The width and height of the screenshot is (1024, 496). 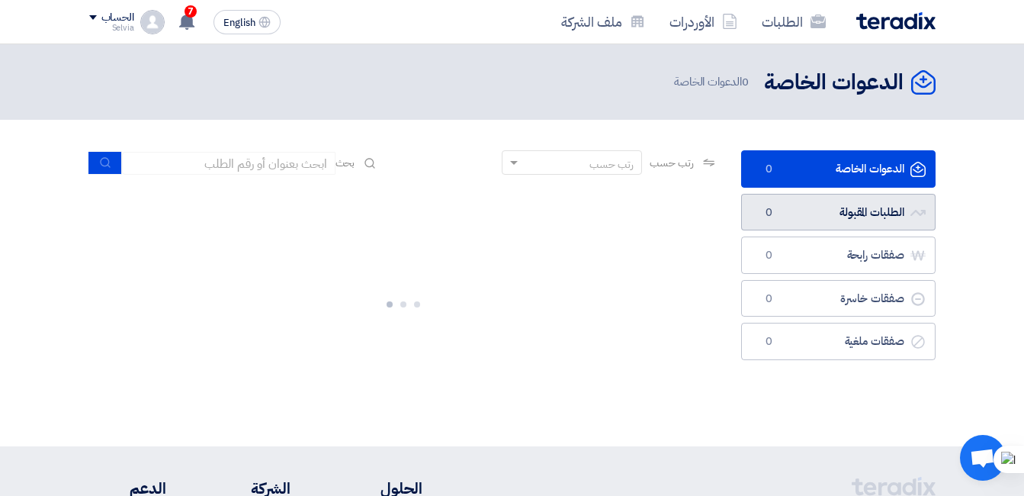 I want to click on span: الدعوات الخاصة, so click(x=713, y=82).